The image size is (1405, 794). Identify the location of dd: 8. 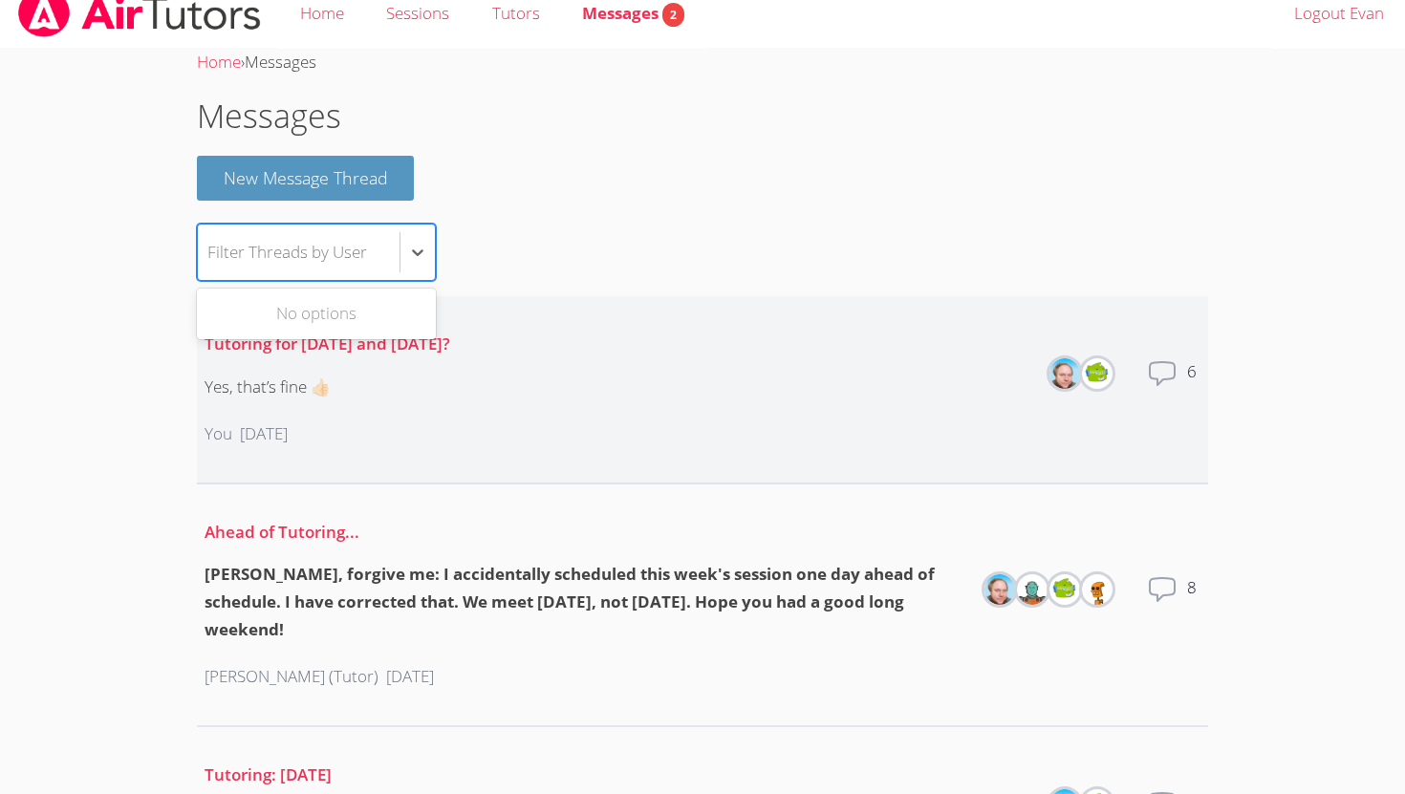
(1194, 605).